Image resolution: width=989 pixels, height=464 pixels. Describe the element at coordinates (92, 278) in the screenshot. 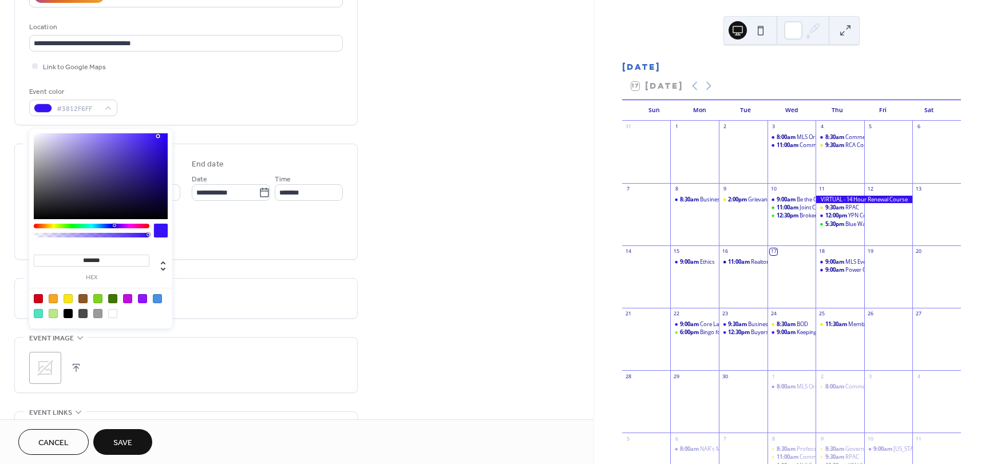

I see `label: hex` at that location.